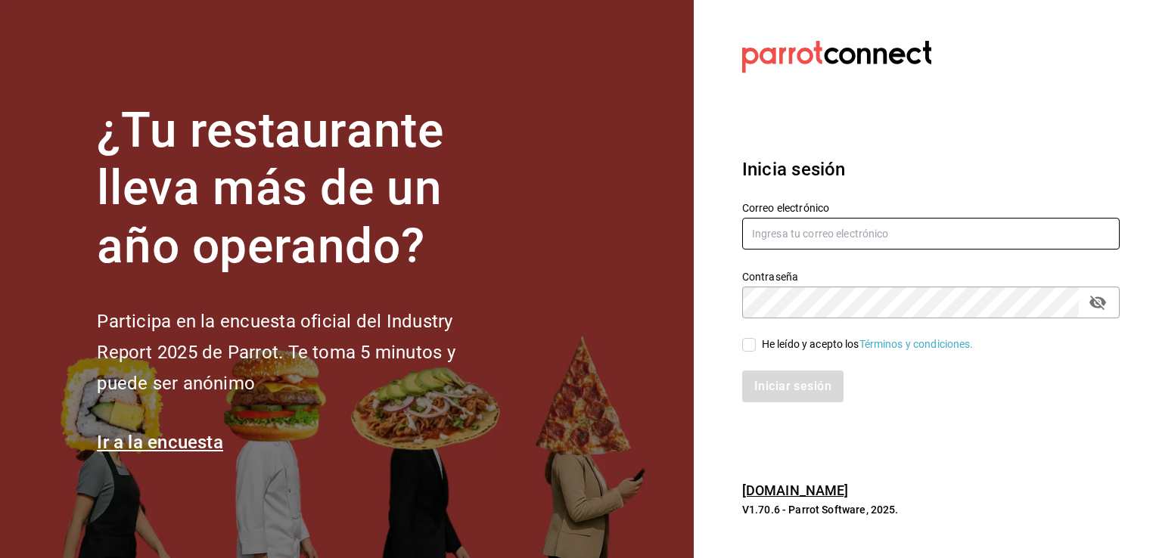 This screenshot has width=1156, height=558. What do you see at coordinates (1097, 303) in the screenshot?
I see `button: passwordField` at bounding box center [1097, 303].